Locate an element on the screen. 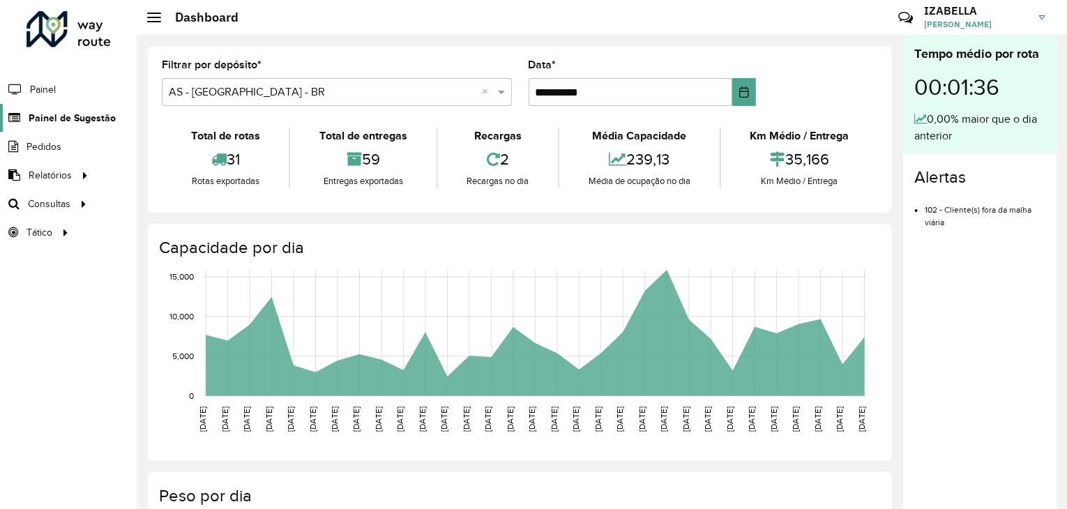 The width and height of the screenshot is (1067, 509). span: Consultas is located at coordinates (49, 204).